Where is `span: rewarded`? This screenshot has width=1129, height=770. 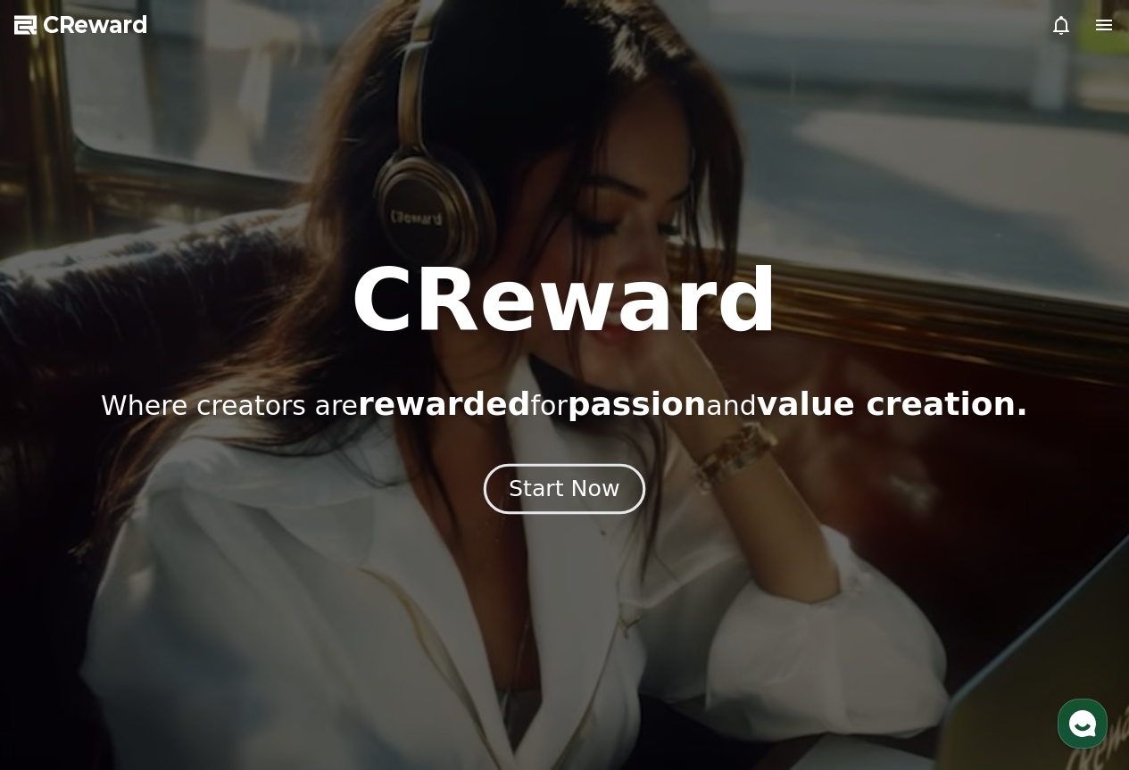
span: rewarded is located at coordinates (444, 403).